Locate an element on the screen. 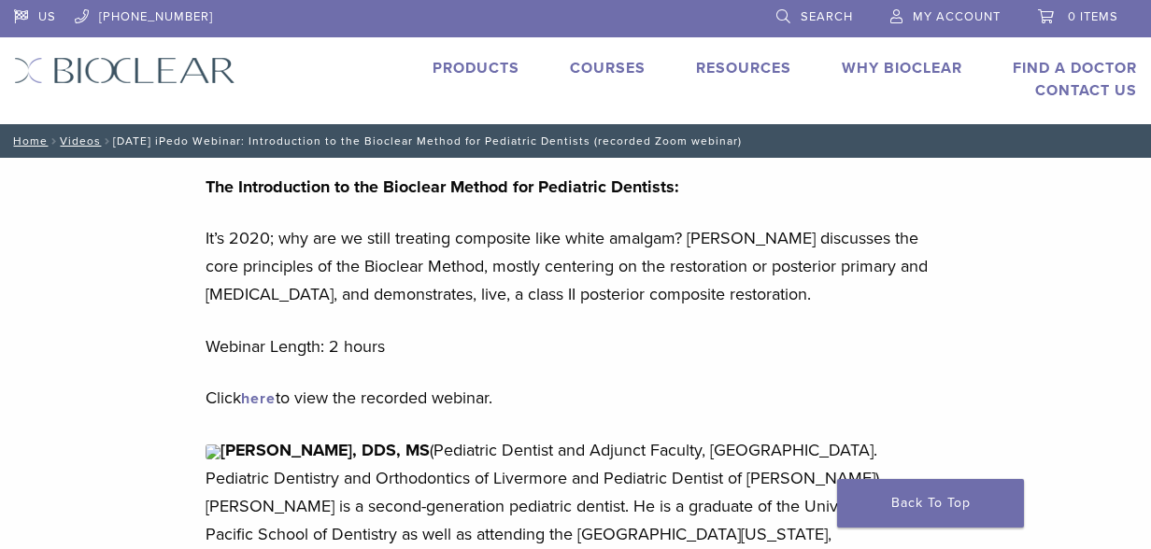 The image size is (1151, 549). img: Bioclear is located at coordinates (124, 70).